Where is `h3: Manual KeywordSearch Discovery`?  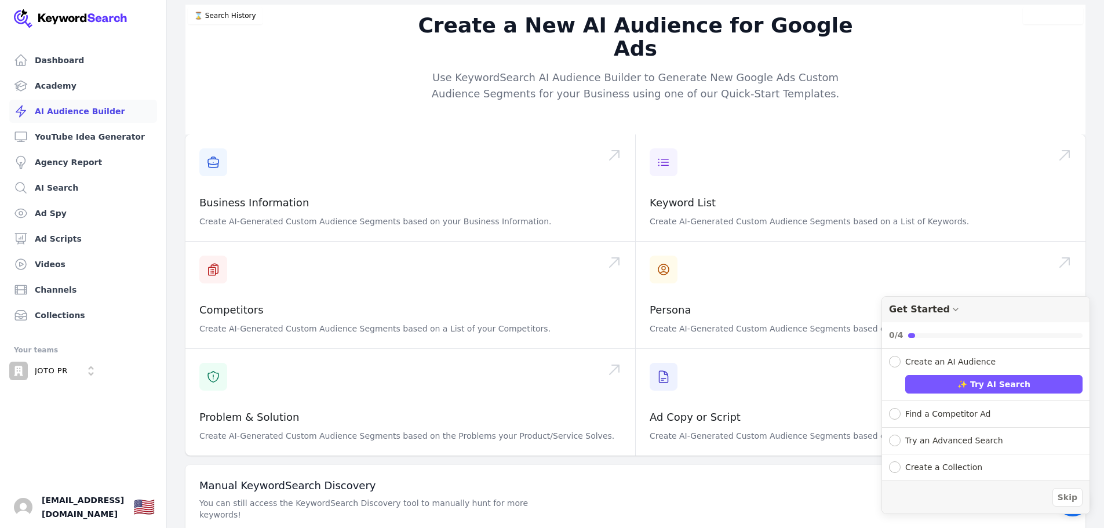
h3: Manual KeywordSearch Discovery is located at coordinates (635, 486).